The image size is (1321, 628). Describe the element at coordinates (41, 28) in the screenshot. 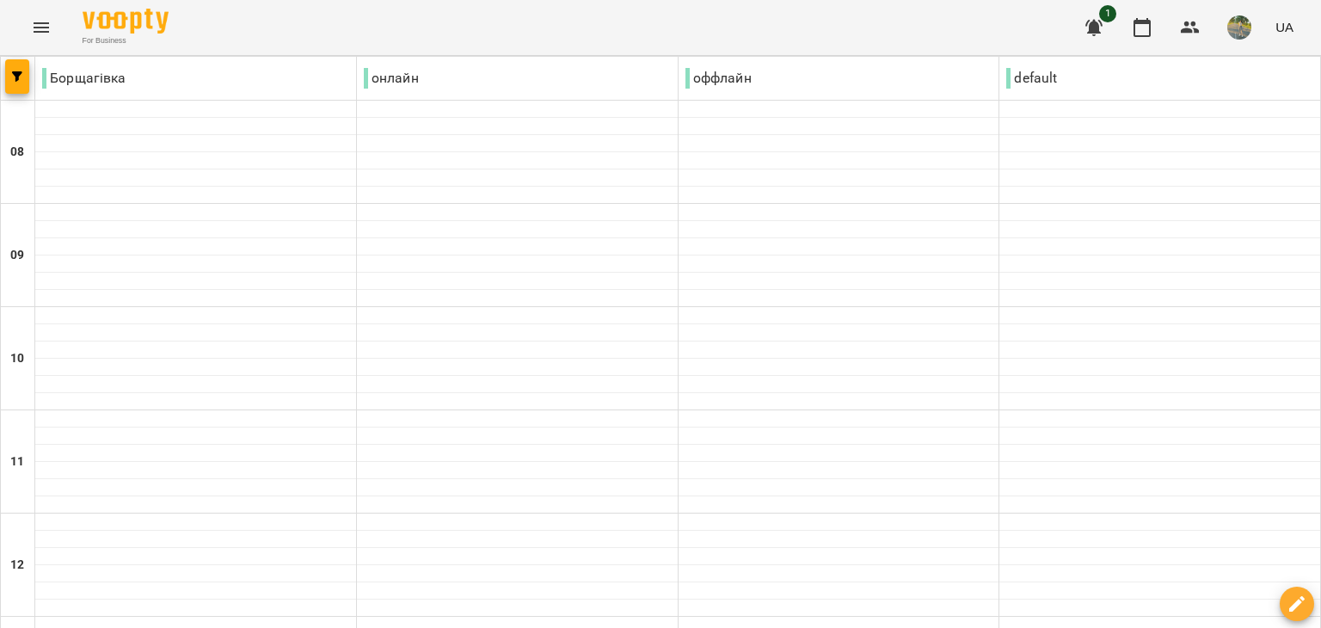

I see `button: Menu` at that location.